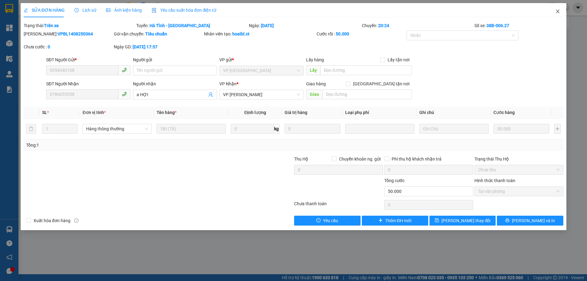 This screenshot has height=281, width=587. Describe the element at coordinates (124, 10) in the screenshot. I see `span: Ảnh kiện hàng` at that location.